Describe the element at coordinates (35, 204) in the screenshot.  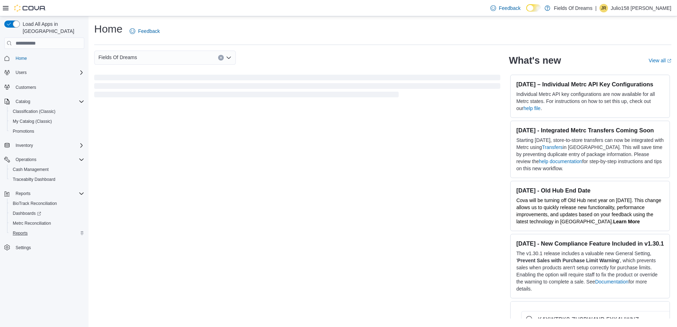
I see `a: BioTrack Reconciliation` at that location.